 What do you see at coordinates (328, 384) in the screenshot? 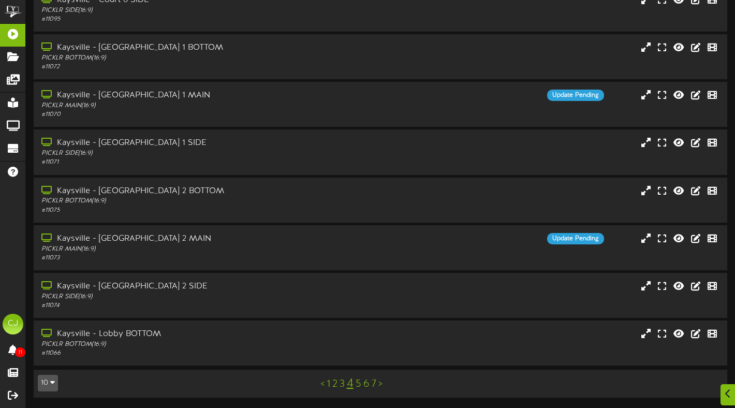
I see `a: 1` at bounding box center [328, 384].